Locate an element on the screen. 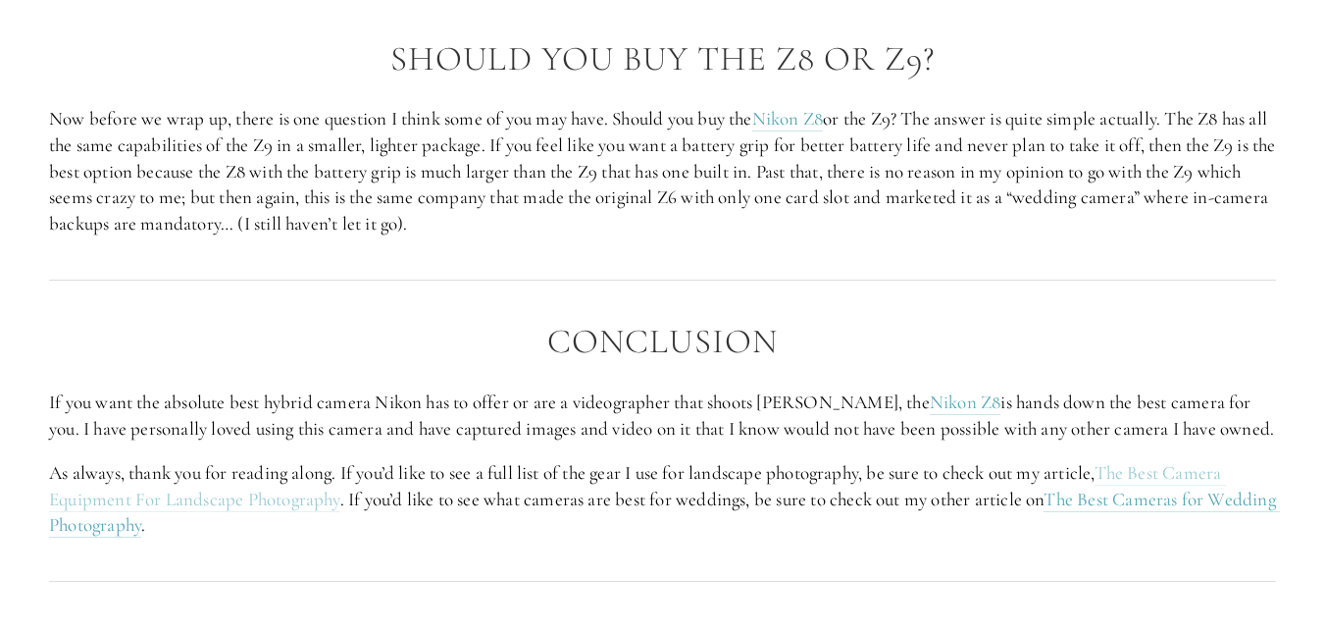 Image resolution: width=1325 pixels, height=629 pixels. p: If you want the absolute best hybrid camera Nikon has to offer or are a videographer that shoots ... is located at coordinates (662, 415).